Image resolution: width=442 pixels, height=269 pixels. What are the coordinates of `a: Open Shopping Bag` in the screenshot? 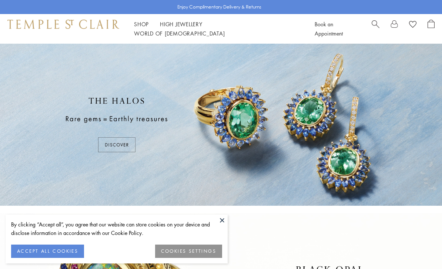 It's located at (431, 29).